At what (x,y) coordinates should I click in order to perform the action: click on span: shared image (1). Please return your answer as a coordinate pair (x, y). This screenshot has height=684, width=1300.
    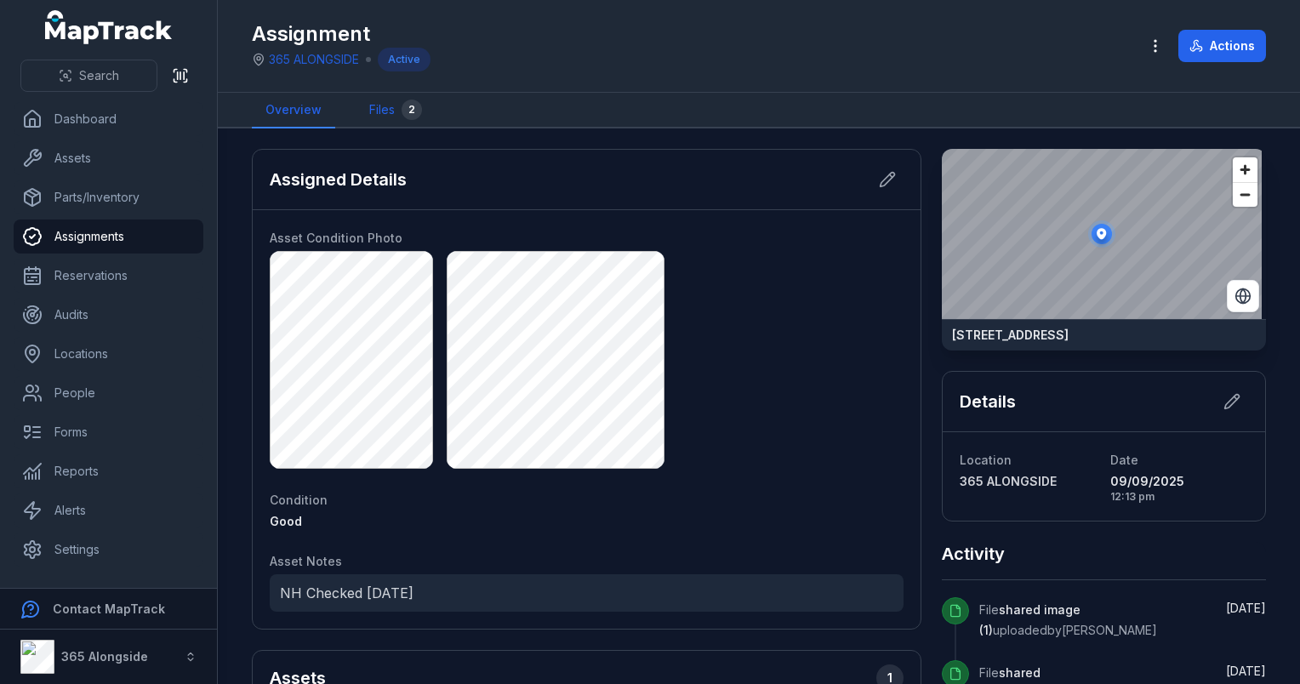
    Looking at the image, I should click on (1029, 619).